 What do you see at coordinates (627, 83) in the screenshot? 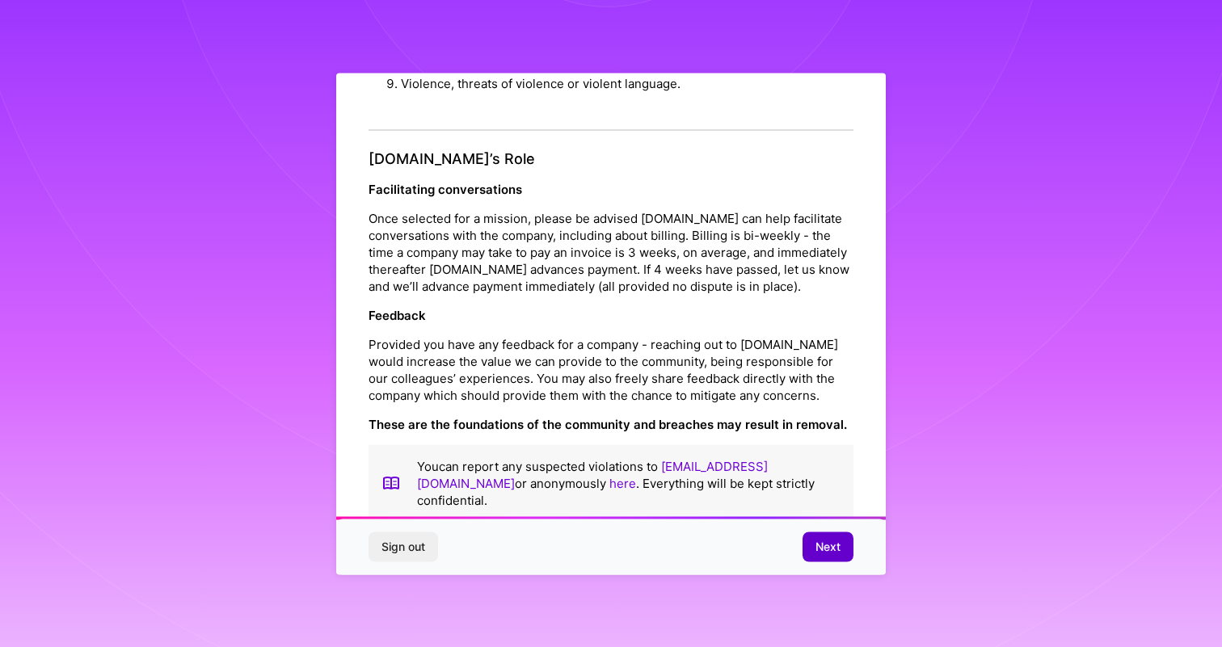
I see `li: Violence, threats of violence or violent language.` at bounding box center [627, 83].